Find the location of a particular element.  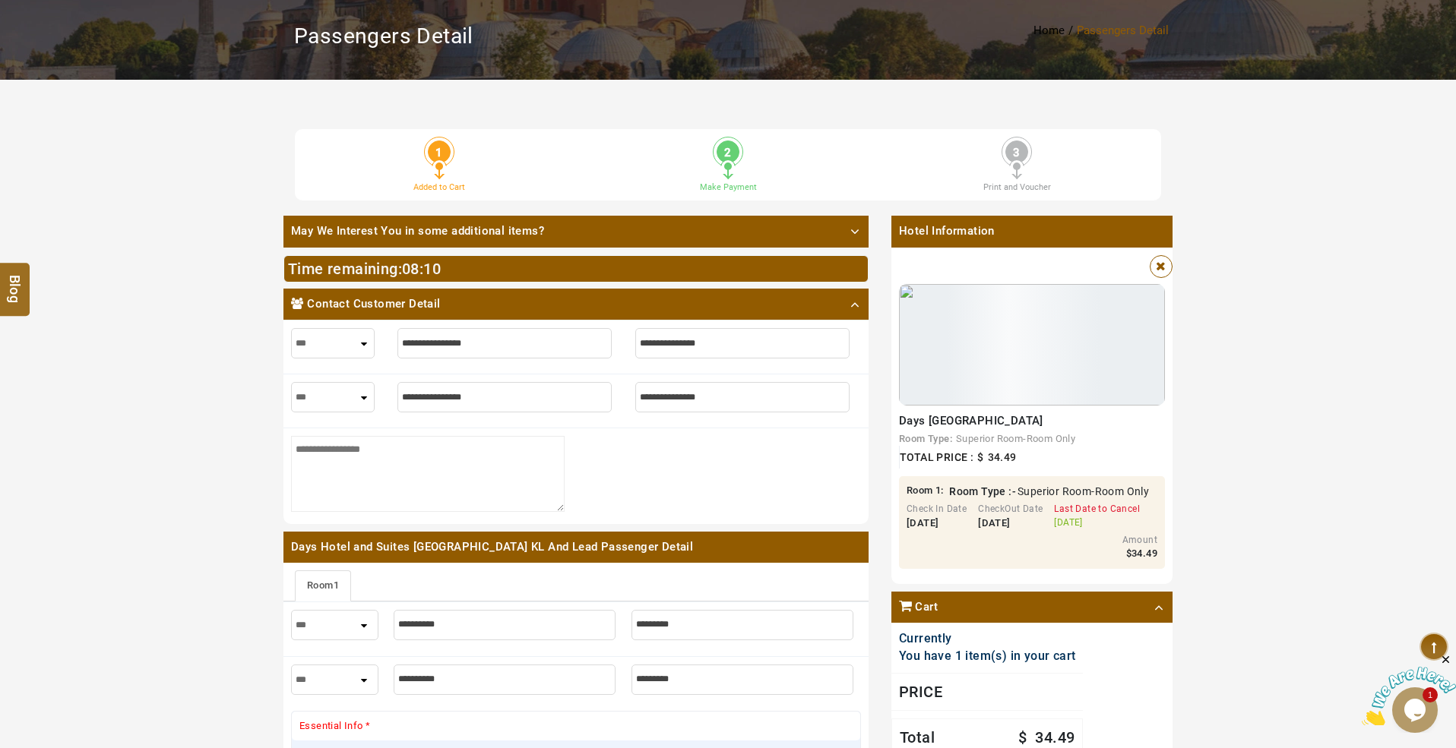

h3: Make Payment is located at coordinates (728, 187).